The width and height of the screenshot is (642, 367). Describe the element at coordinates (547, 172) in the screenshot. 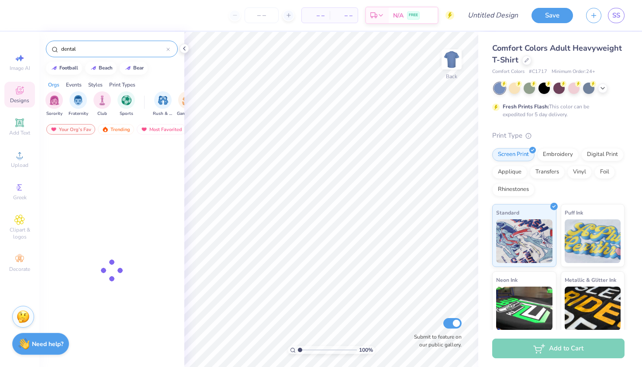

I see `div: Transfers` at that location.